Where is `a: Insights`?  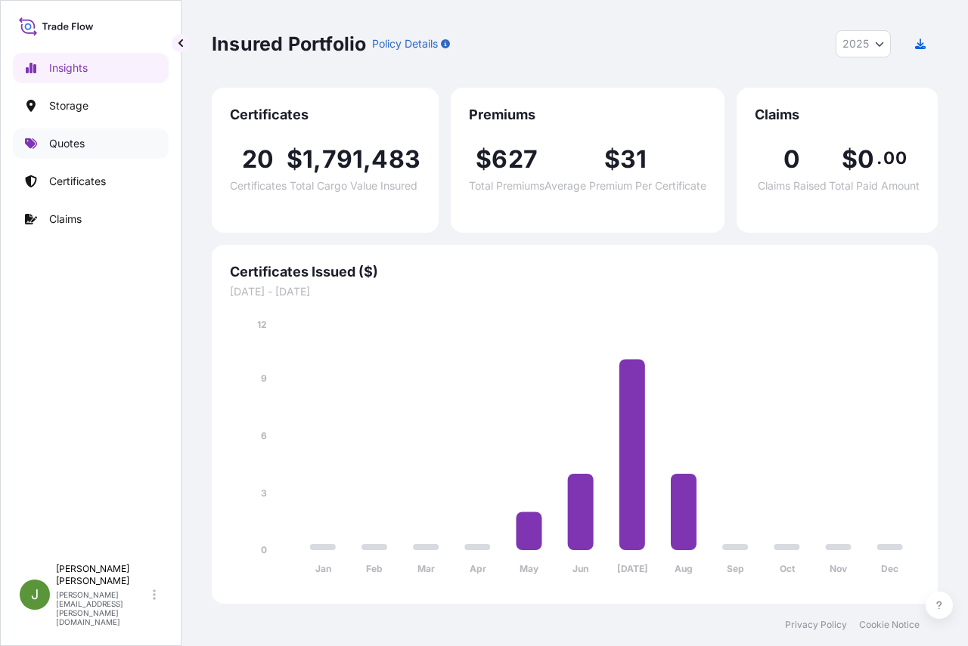 a: Insights is located at coordinates (91, 68).